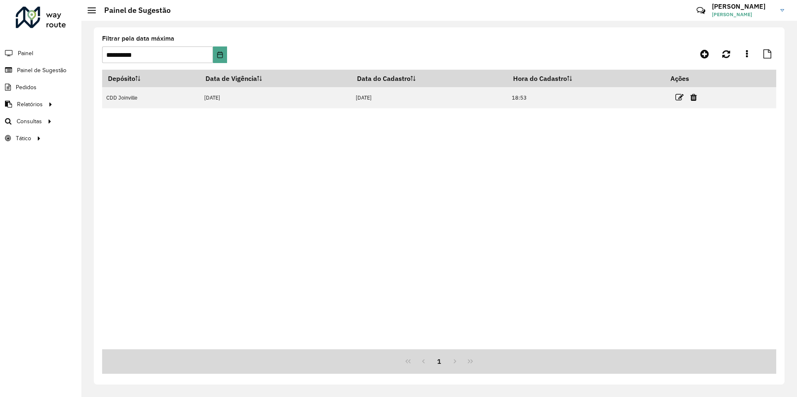 The width and height of the screenshot is (797, 397). I want to click on td: 18:53, so click(586, 98).